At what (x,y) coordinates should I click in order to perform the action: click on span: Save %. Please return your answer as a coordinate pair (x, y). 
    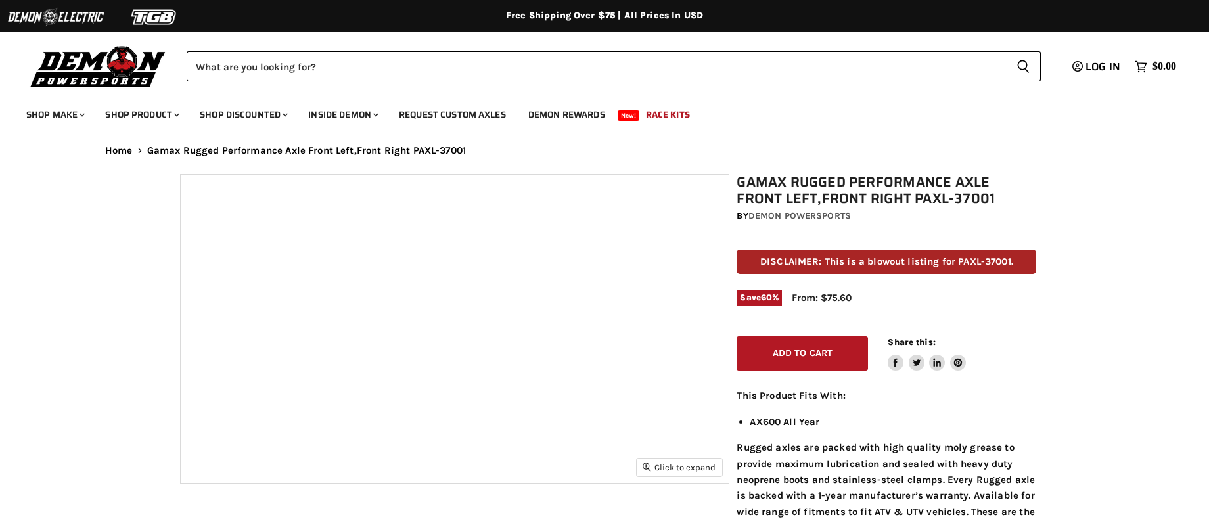
    Looking at the image, I should click on (759, 298).